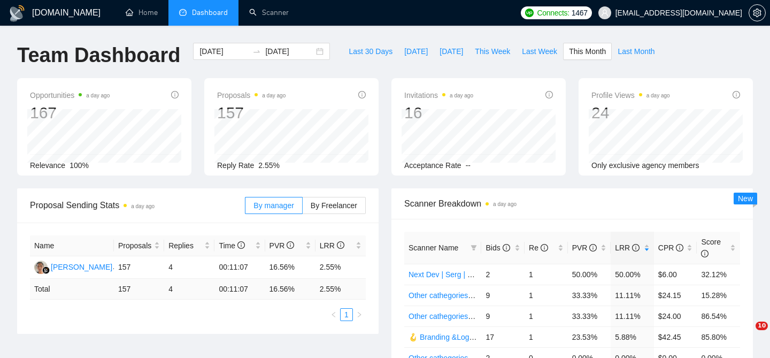 This screenshot has height=358, width=770. What do you see at coordinates (371, 51) in the screenshot?
I see `span: Last 30 Days` at bounding box center [371, 51].